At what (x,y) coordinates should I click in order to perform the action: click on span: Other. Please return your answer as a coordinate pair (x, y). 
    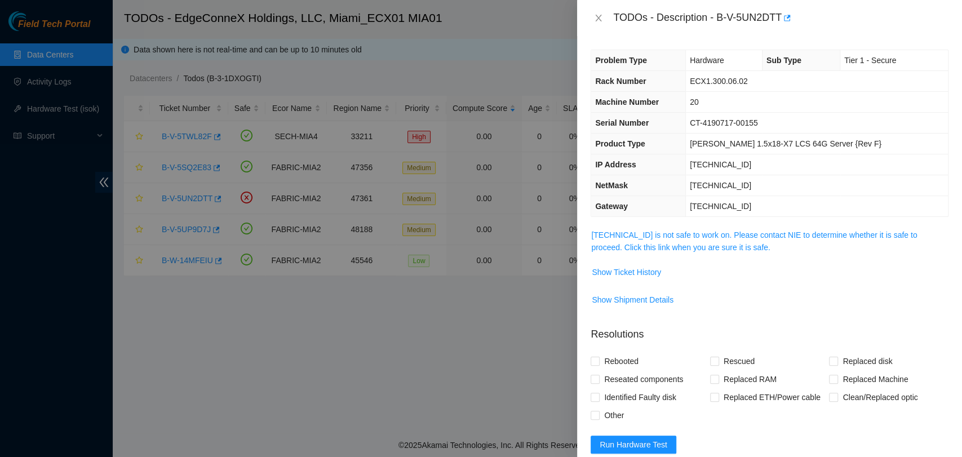
    Looking at the image, I should click on (614, 416).